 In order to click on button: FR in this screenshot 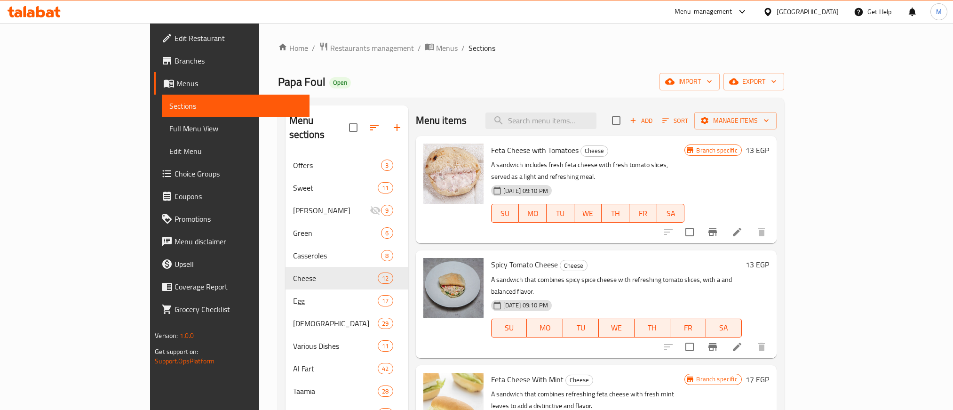, I will do `click(688, 328)`.